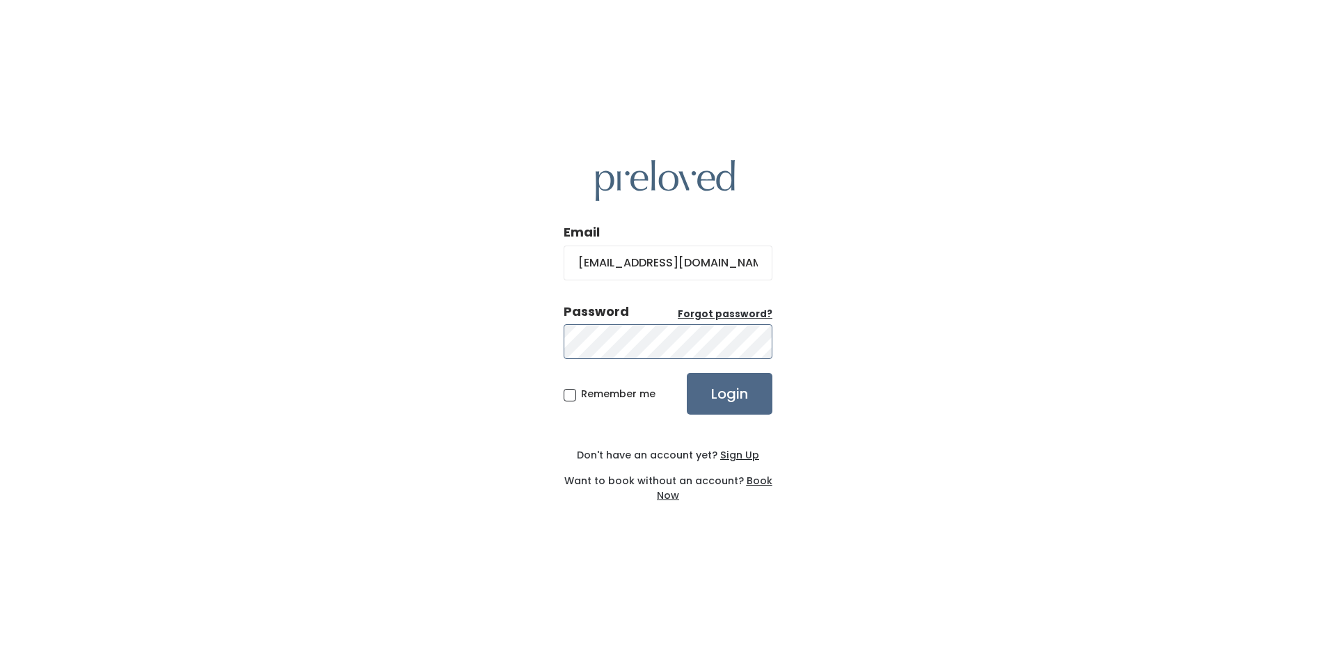 Image resolution: width=1336 pixels, height=663 pixels. I want to click on div: Password, so click(596, 312).